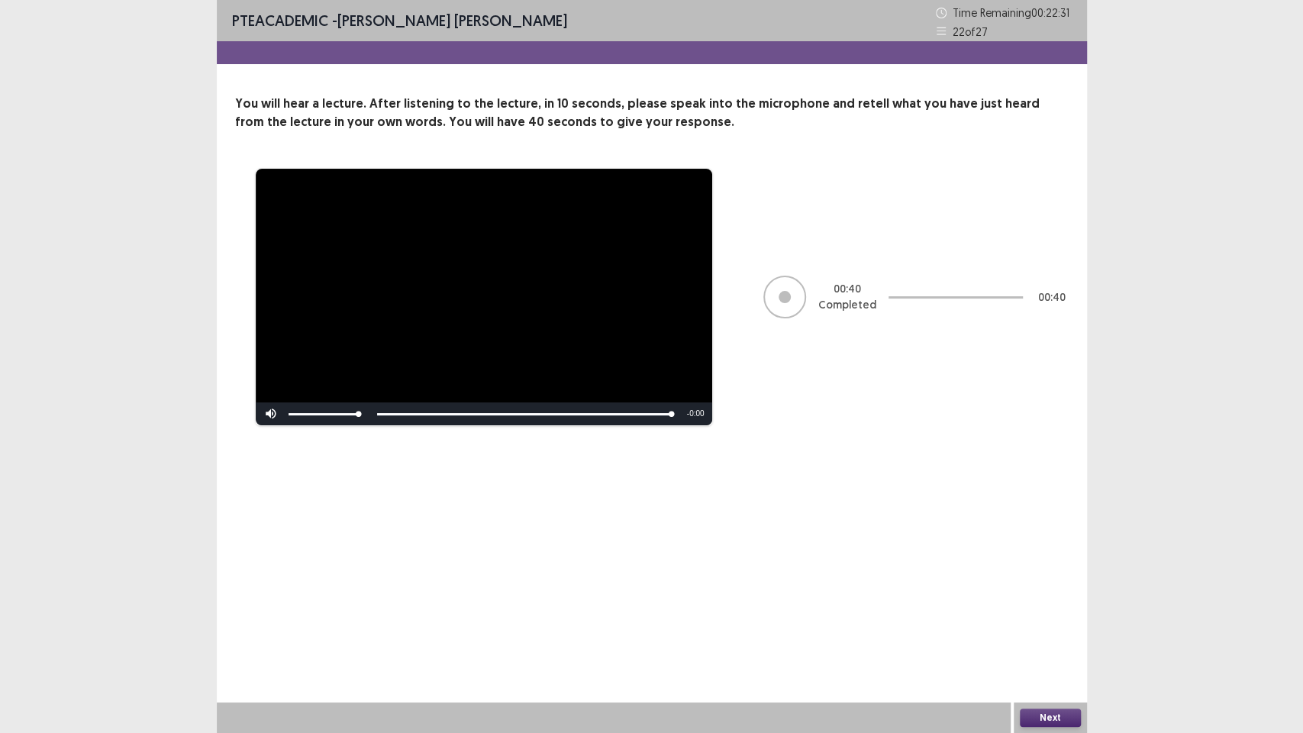 The height and width of the screenshot is (733, 1303). I want to click on div: Volume Level, so click(323, 414).